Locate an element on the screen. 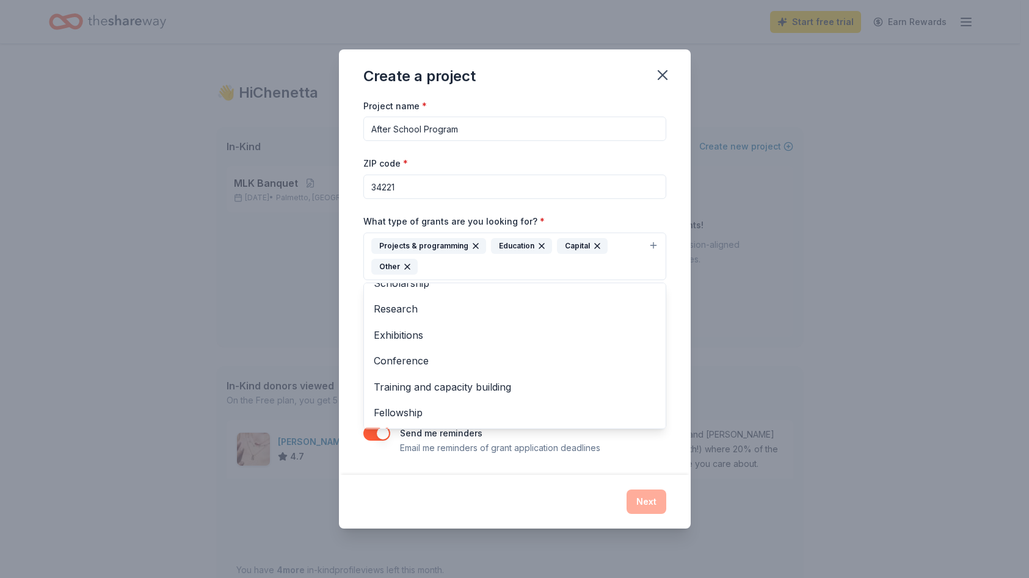 This screenshot has height=578, width=1029. div: Education is located at coordinates (521, 246).